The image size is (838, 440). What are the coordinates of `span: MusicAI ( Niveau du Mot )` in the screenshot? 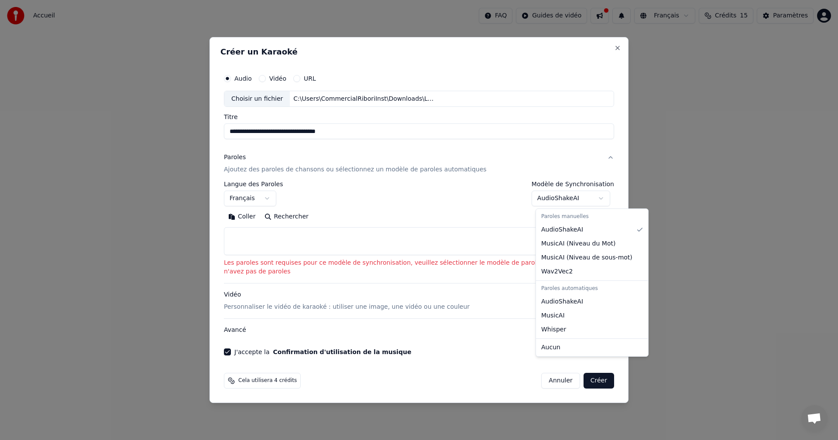 It's located at (578, 244).